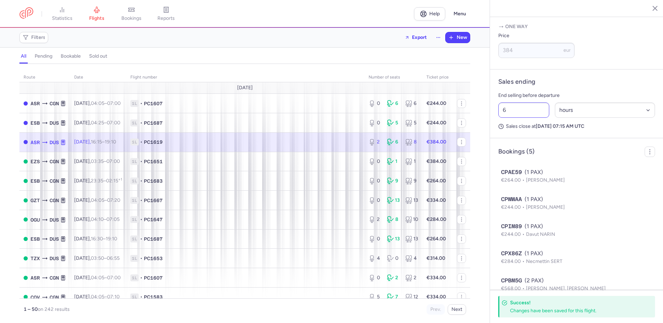 Image resolution: width=663 pixels, height=323 pixels. I want to click on a: Help, so click(430, 14).